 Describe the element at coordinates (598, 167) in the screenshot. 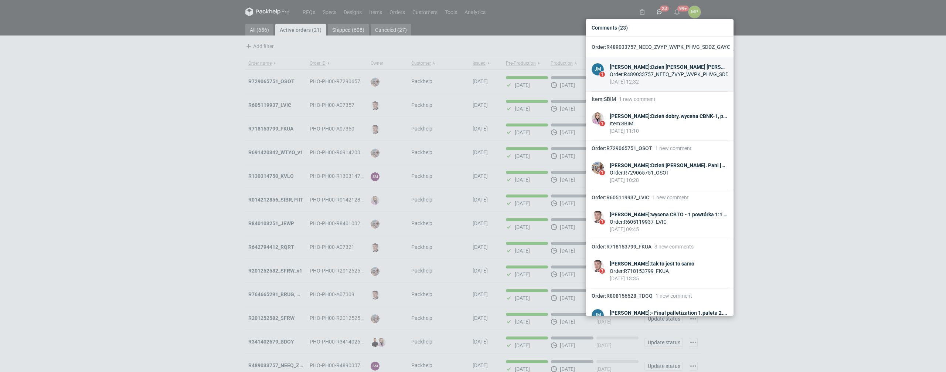

I see `div: Michał Palasek` at that location.